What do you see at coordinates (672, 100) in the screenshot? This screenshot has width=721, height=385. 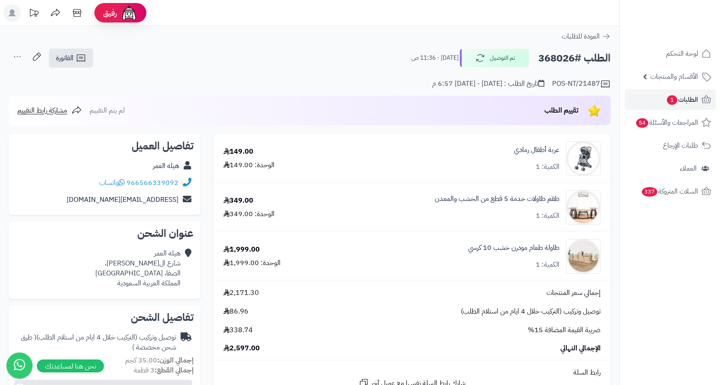 I see `span: 1` at bounding box center [672, 100].